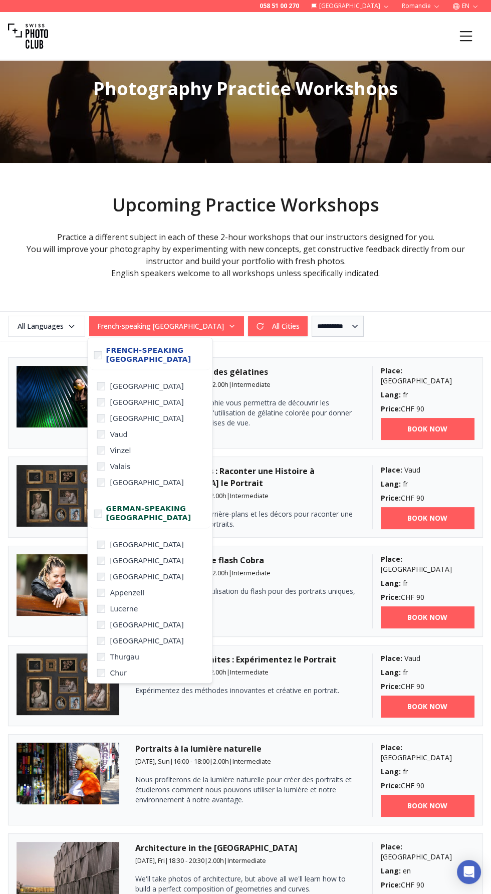  Describe the element at coordinates (278, 326) in the screenshot. I see `button: All Cities` at that location.